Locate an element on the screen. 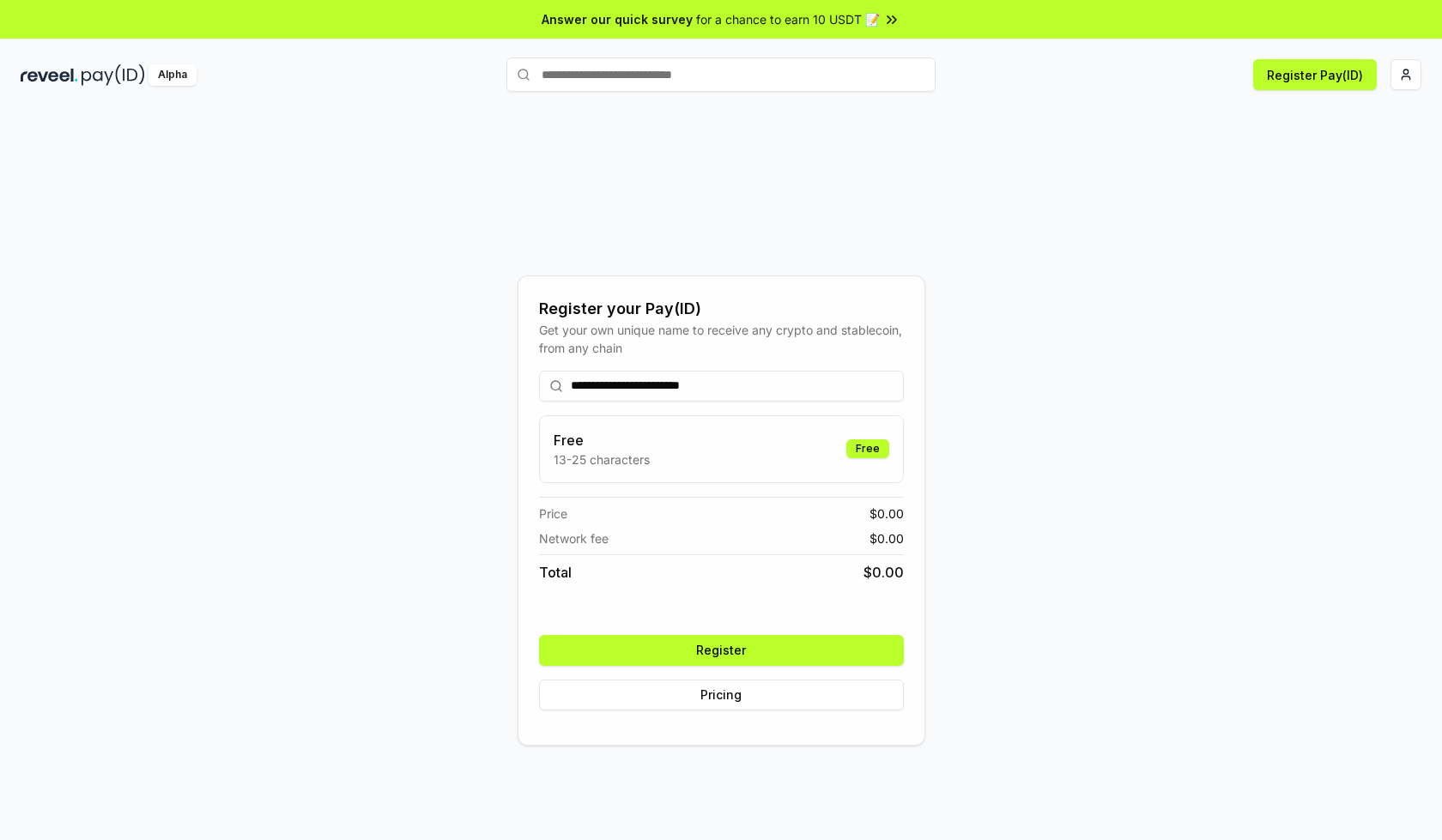 The width and height of the screenshot is (1442, 840). span: for a chance to earn 10 USDT 📝 is located at coordinates (788, 19).